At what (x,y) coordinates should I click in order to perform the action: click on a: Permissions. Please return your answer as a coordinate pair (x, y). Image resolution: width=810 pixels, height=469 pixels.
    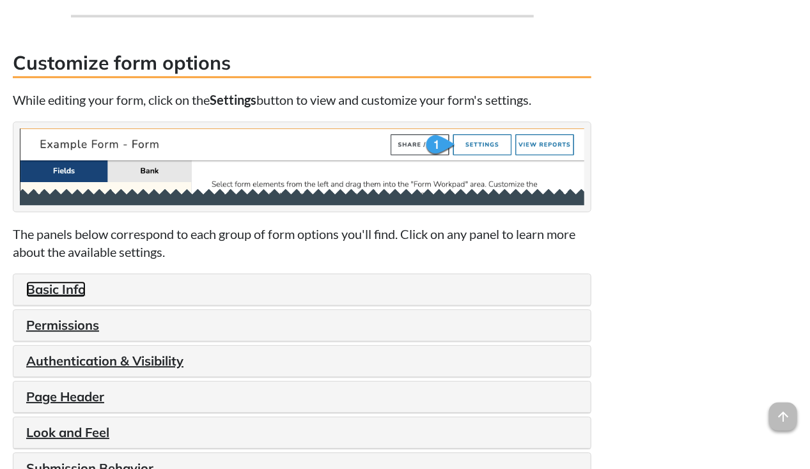
    Looking at the image, I should click on (63, 325).